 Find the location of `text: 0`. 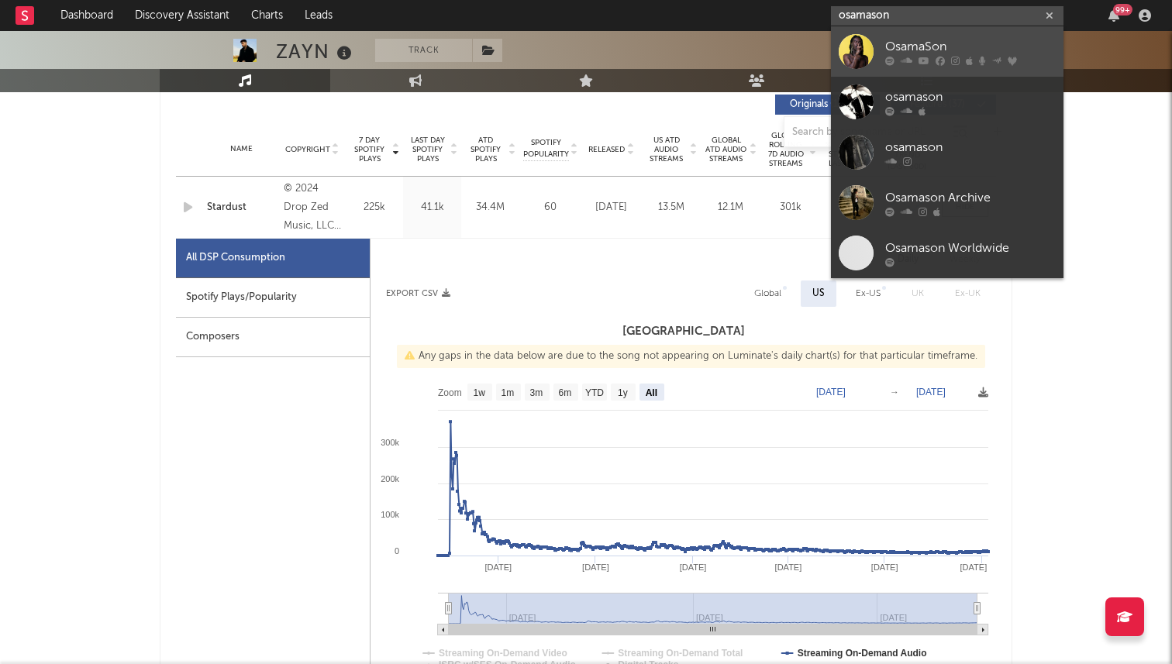

text: 0 is located at coordinates (397, 551).